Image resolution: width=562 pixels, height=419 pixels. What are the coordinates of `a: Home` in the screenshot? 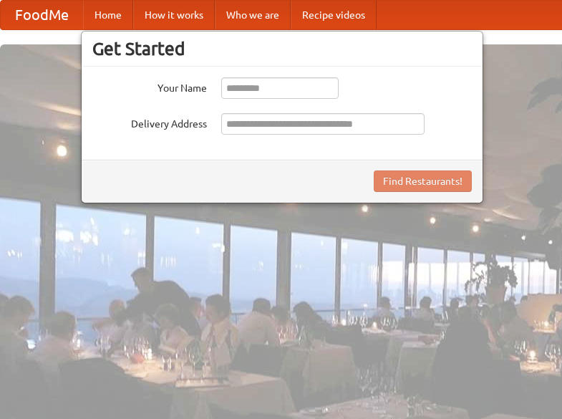 It's located at (108, 15).